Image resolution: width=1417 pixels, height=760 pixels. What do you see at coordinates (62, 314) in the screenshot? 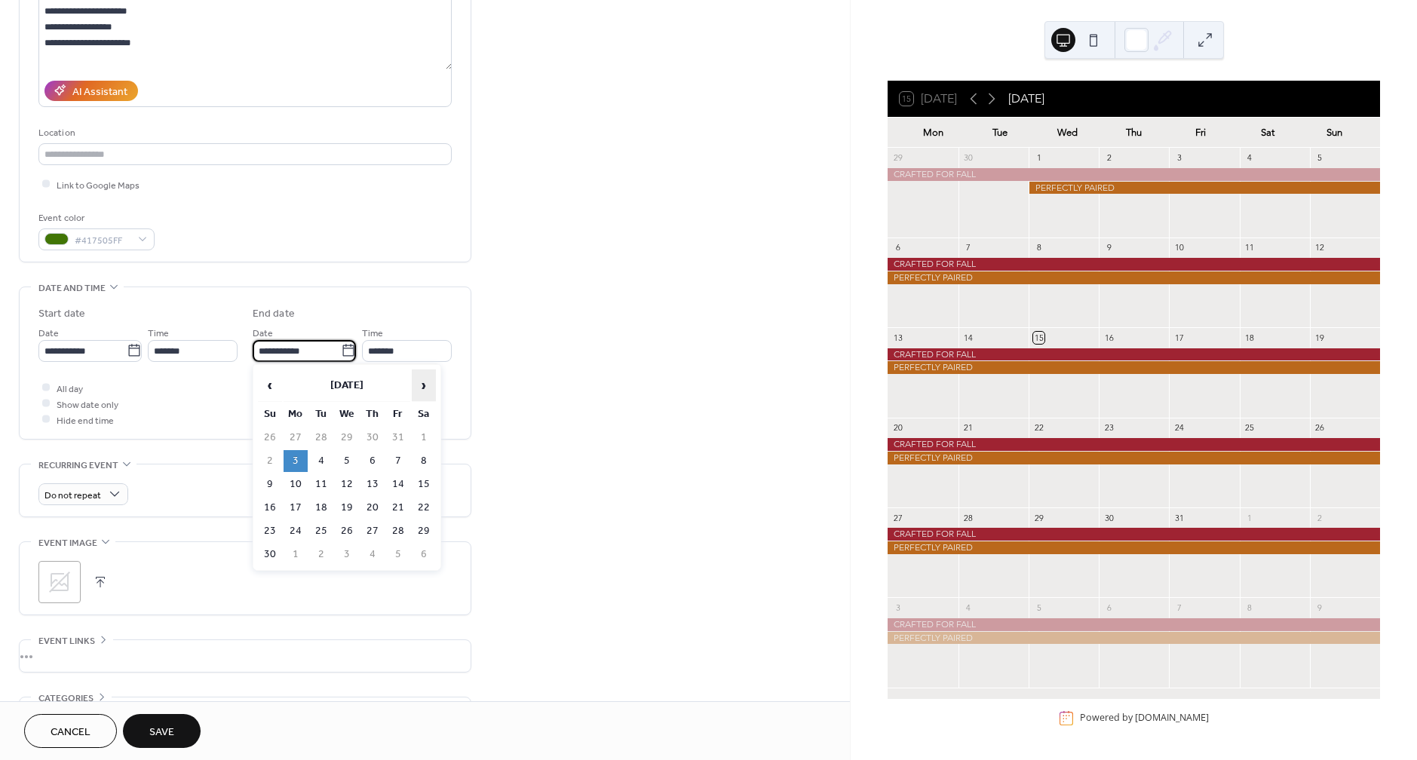
I see `div: Start date` at bounding box center [62, 314].